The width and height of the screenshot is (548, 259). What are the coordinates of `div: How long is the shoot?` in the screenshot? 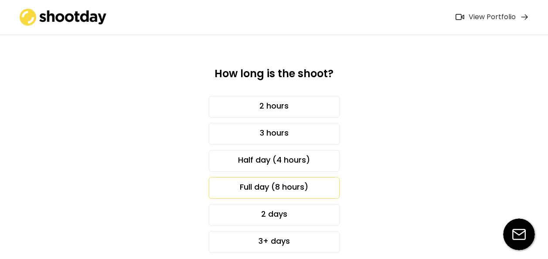 It's located at (274, 77).